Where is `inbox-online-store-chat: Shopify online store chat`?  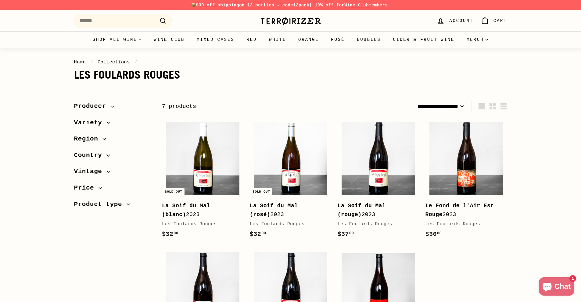
inbox-online-store-chat: Shopify online store chat is located at coordinates (557, 287).